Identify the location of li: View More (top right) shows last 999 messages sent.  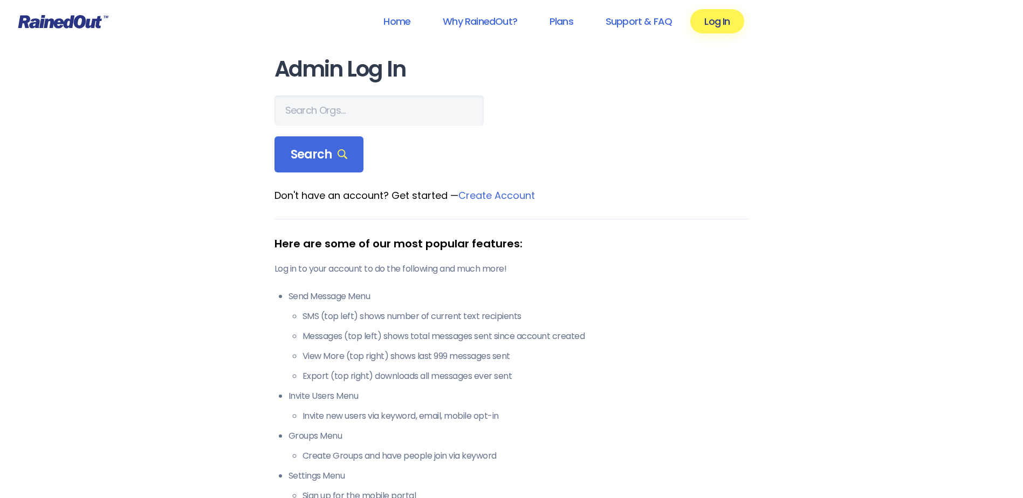
(526, 356).